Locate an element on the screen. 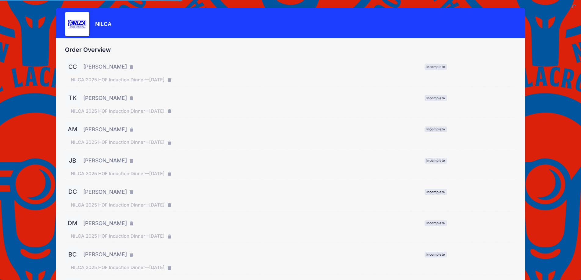 This screenshot has width=581, height=280. div: CC is located at coordinates (73, 67).